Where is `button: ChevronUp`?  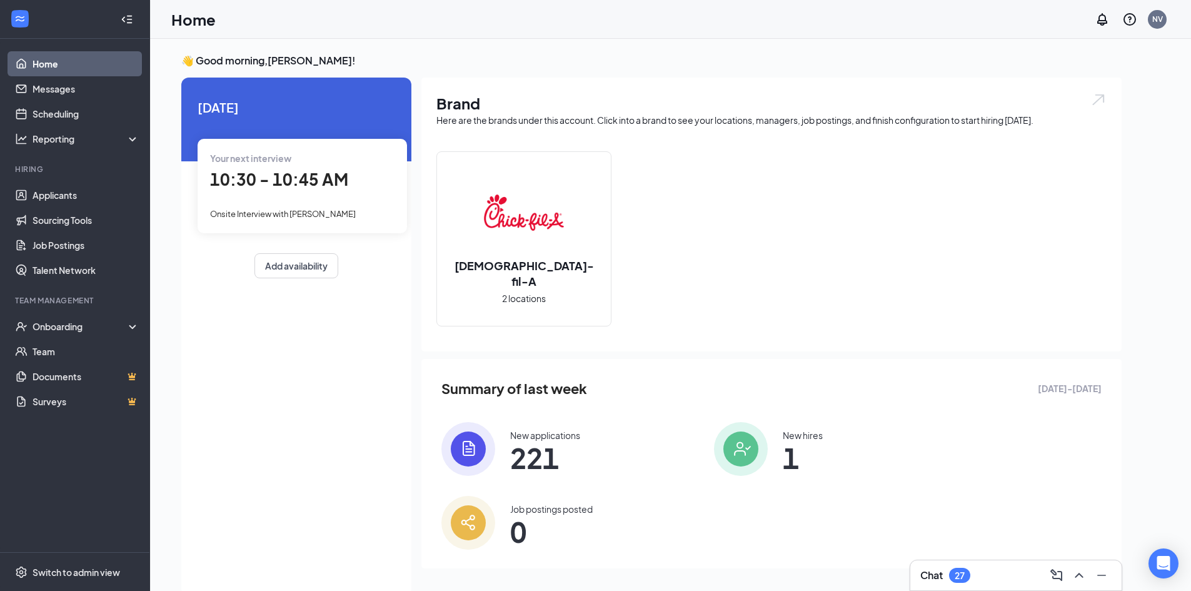
button: ChevronUp is located at coordinates (1079, 575).